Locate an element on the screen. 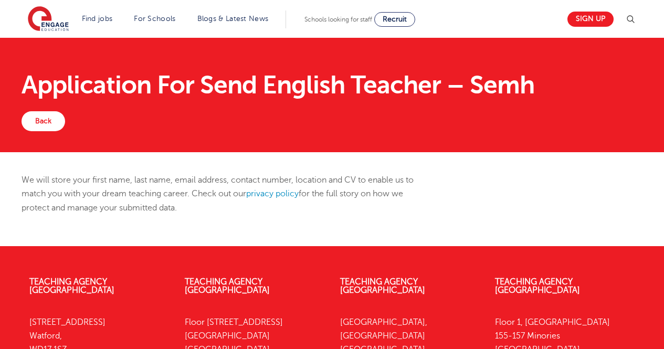 This screenshot has height=349, width=664. a: For Schools is located at coordinates (154, 18).